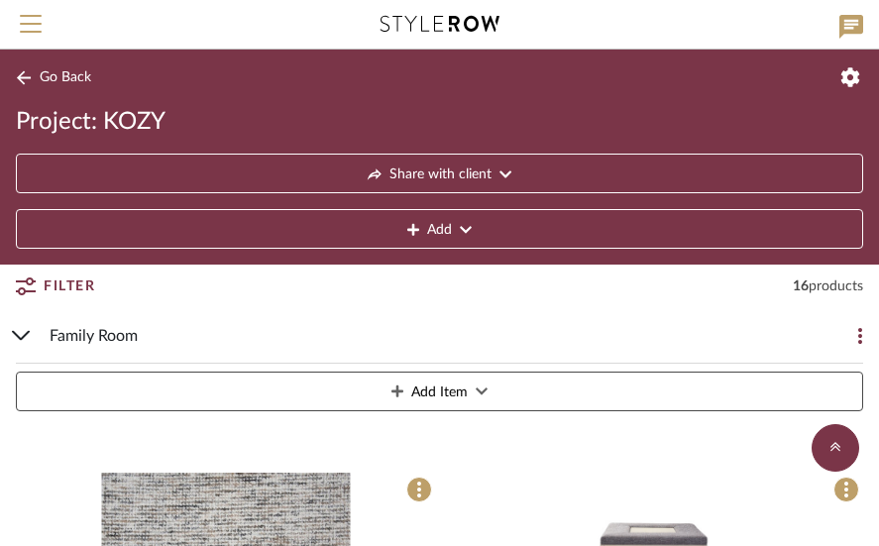 The image size is (879, 546). Describe the element at coordinates (439, 230) in the screenshot. I see `span: Add` at that location.